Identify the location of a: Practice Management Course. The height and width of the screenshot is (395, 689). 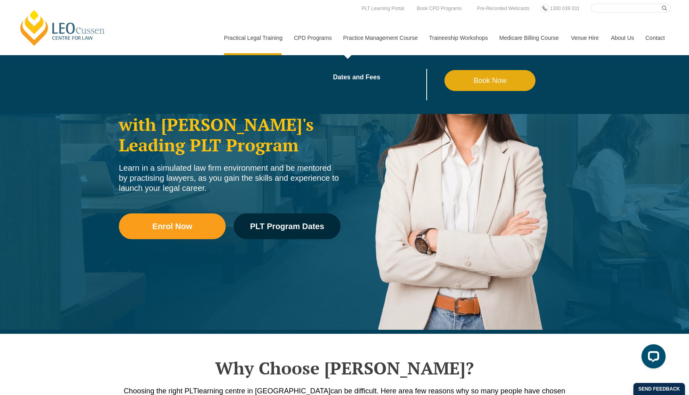
(380, 38).